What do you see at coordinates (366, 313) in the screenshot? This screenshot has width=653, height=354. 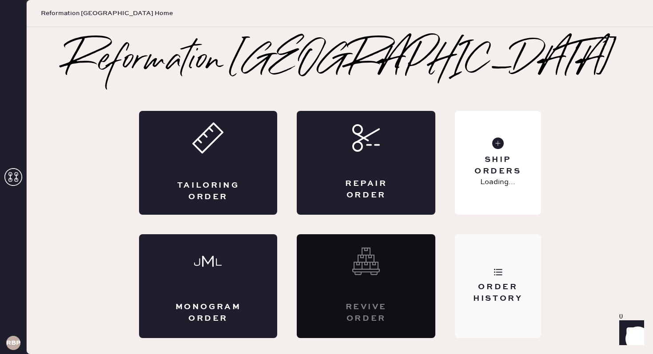 I see `div: Revive order` at bounding box center [366, 313].